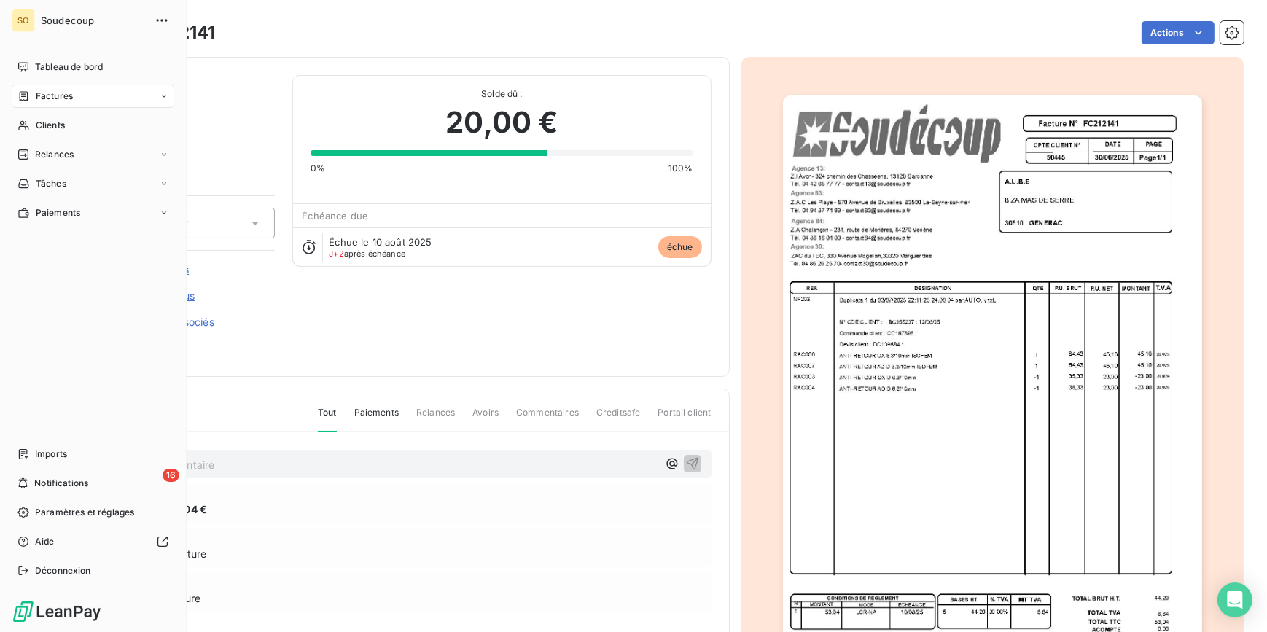 This screenshot has height=632, width=1267. Describe the element at coordinates (63, 571) in the screenshot. I see `span: Déconnexion` at that location.